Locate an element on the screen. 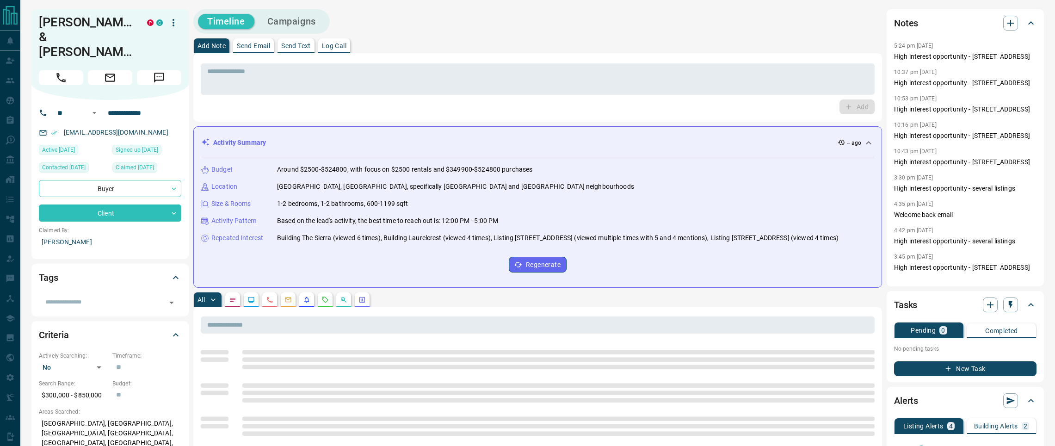 The height and width of the screenshot is (446, 1055). button: Timeline is located at coordinates (226, 21).